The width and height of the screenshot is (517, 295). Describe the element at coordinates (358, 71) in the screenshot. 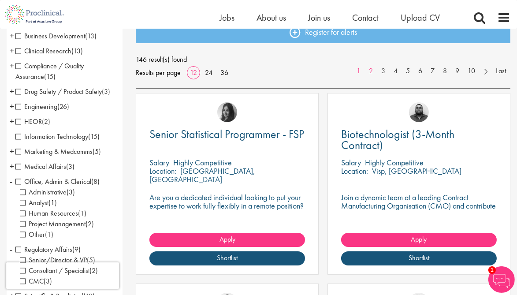

I see `a: 1` at that location.